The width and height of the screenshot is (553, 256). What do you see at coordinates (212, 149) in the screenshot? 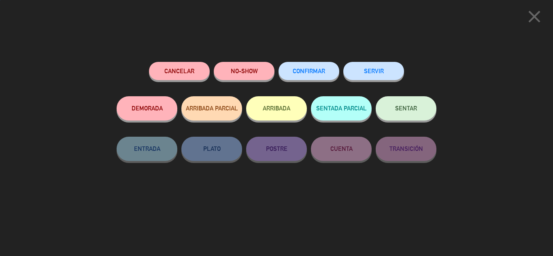
I see `button: PLATO` at bounding box center [212, 149].